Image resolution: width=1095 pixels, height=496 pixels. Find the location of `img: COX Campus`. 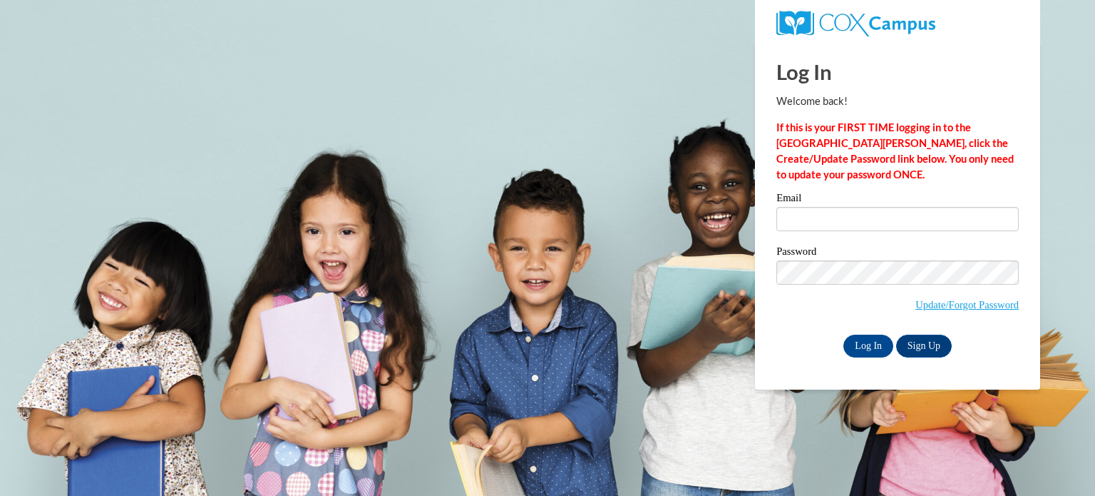

img: COX Campus is located at coordinates (856, 24).